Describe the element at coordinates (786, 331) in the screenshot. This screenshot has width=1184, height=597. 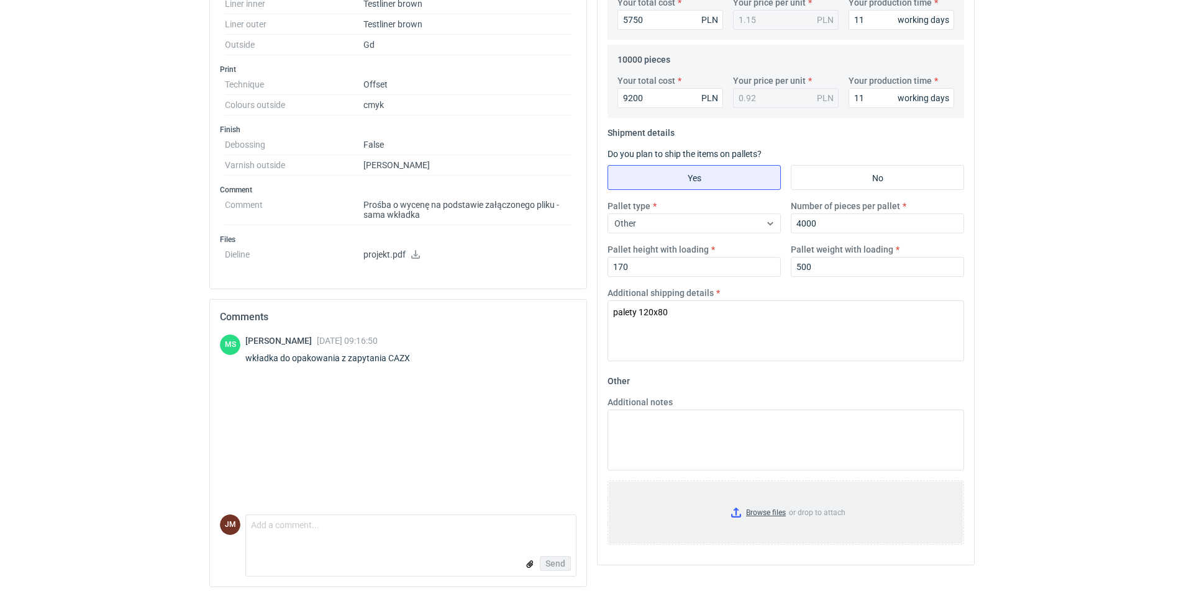
I see `textarea: palety 120x80` at that location.